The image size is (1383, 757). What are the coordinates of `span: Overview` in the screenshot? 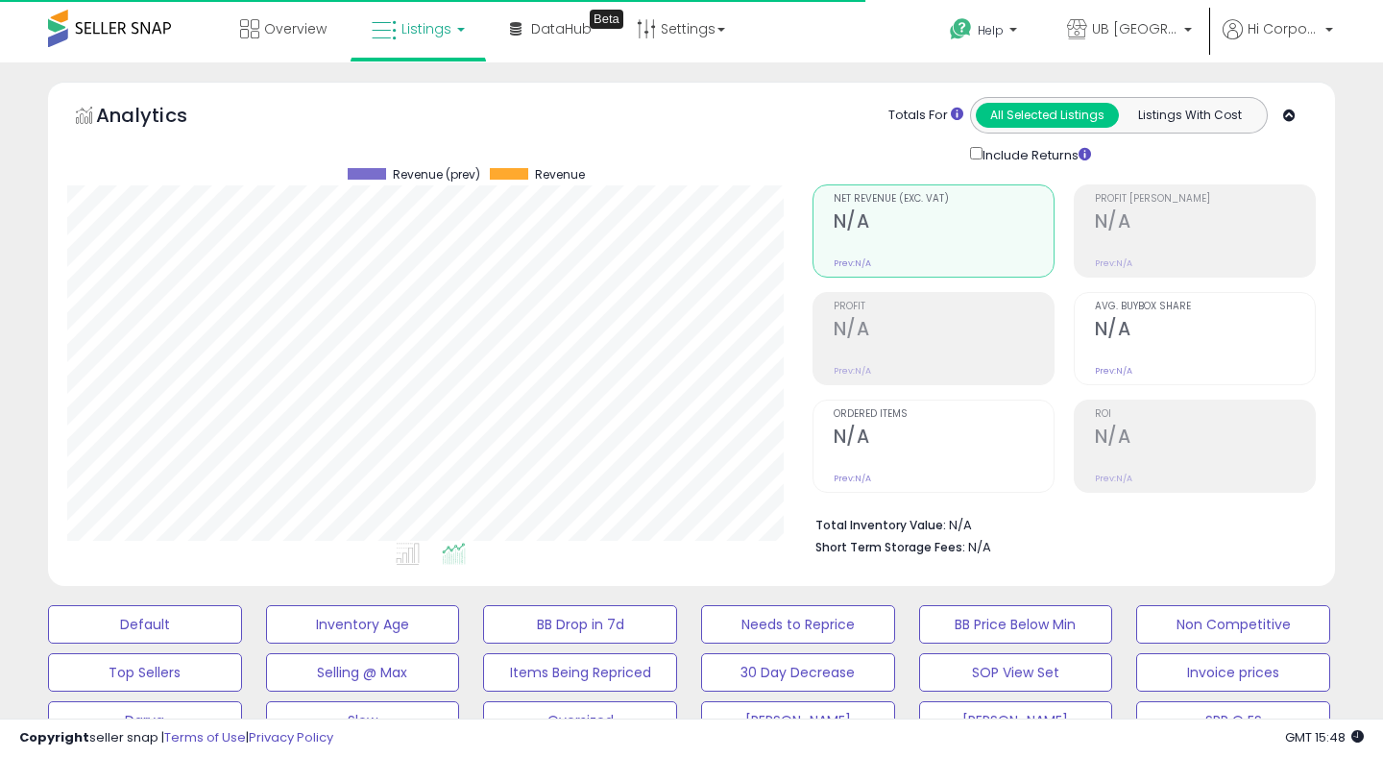 It's located at (295, 29).